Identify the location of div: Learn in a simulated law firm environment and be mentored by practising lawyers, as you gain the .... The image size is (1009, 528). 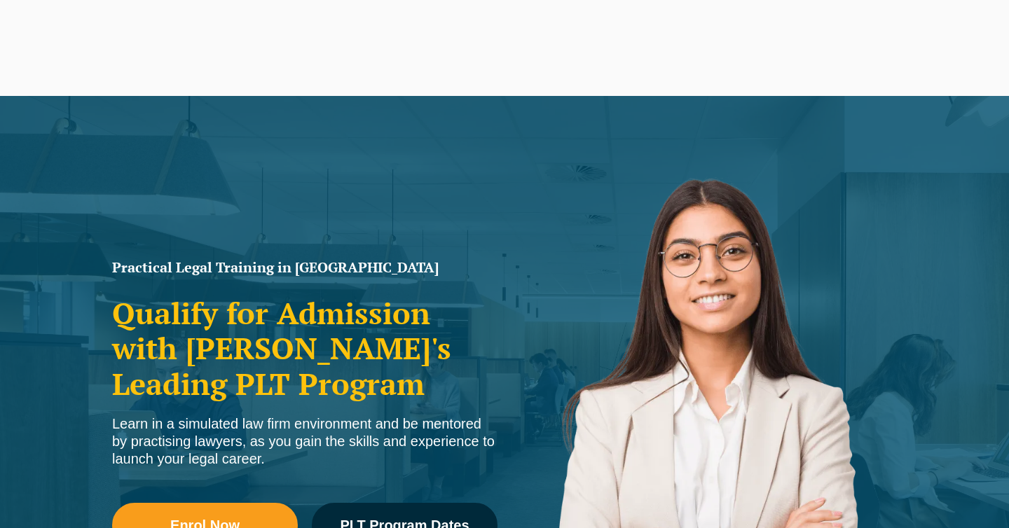
(305, 441).